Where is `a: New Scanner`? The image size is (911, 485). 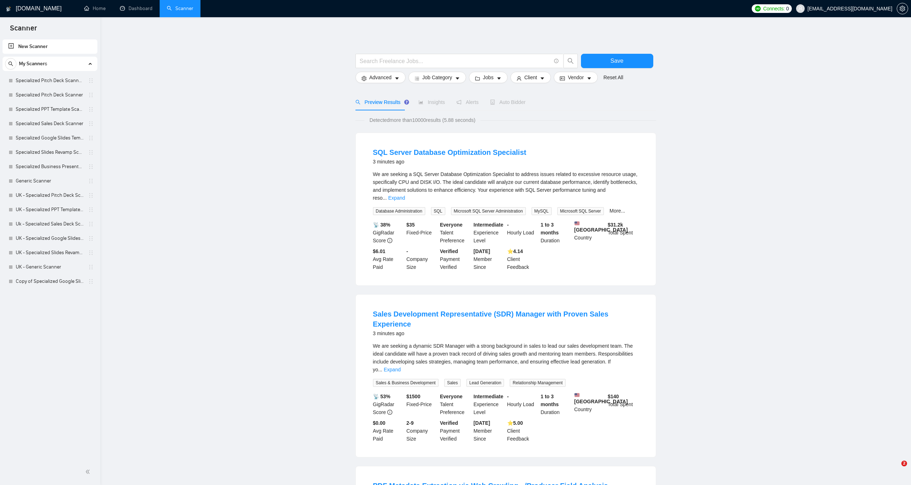 a: New Scanner is located at coordinates (50, 47).